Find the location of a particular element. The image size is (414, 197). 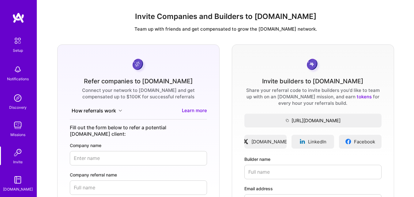

img: teamwork is located at coordinates (18, 125).